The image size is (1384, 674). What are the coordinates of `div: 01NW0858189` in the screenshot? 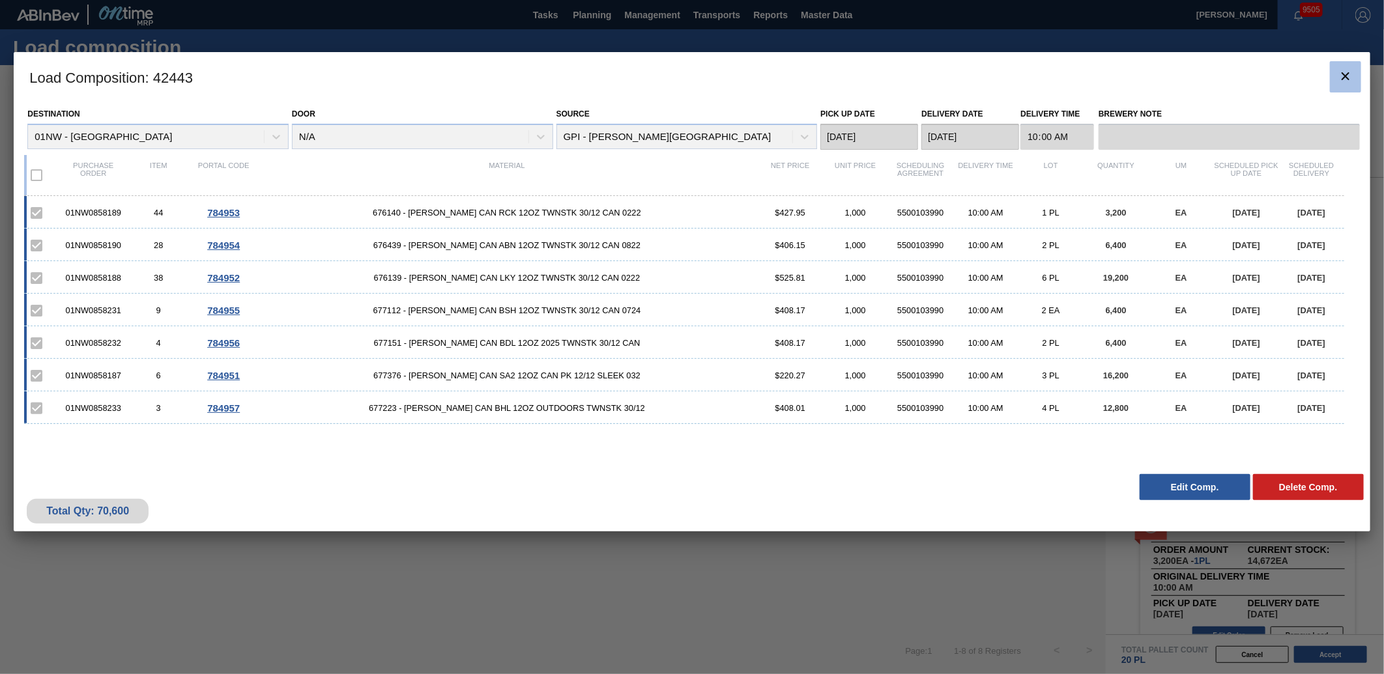 It's located at (93, 212).